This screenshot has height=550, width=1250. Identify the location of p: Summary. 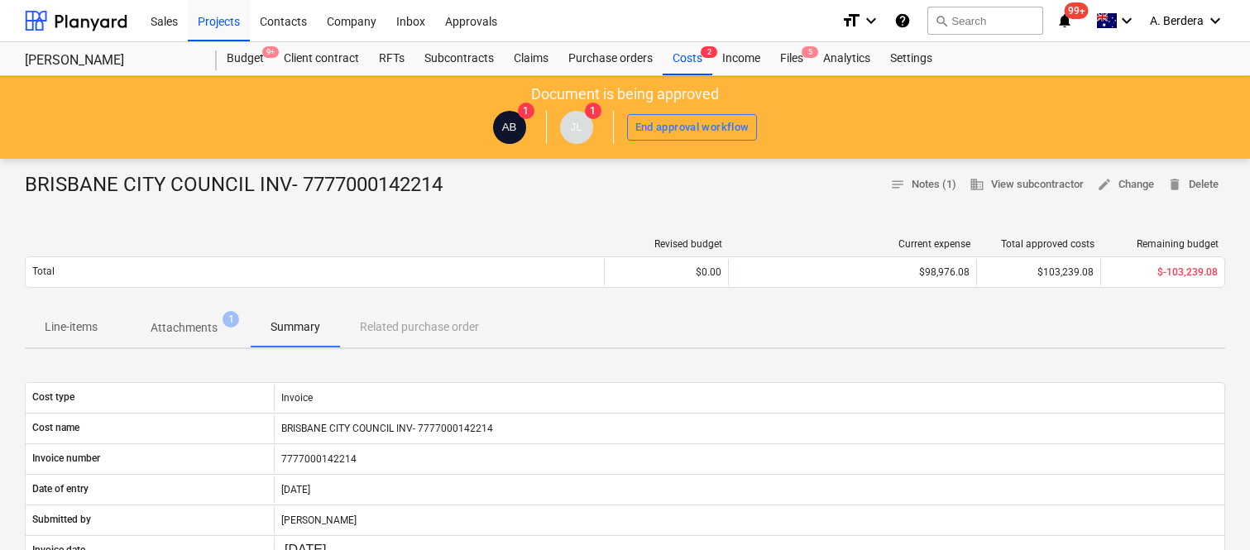
(295, 327).